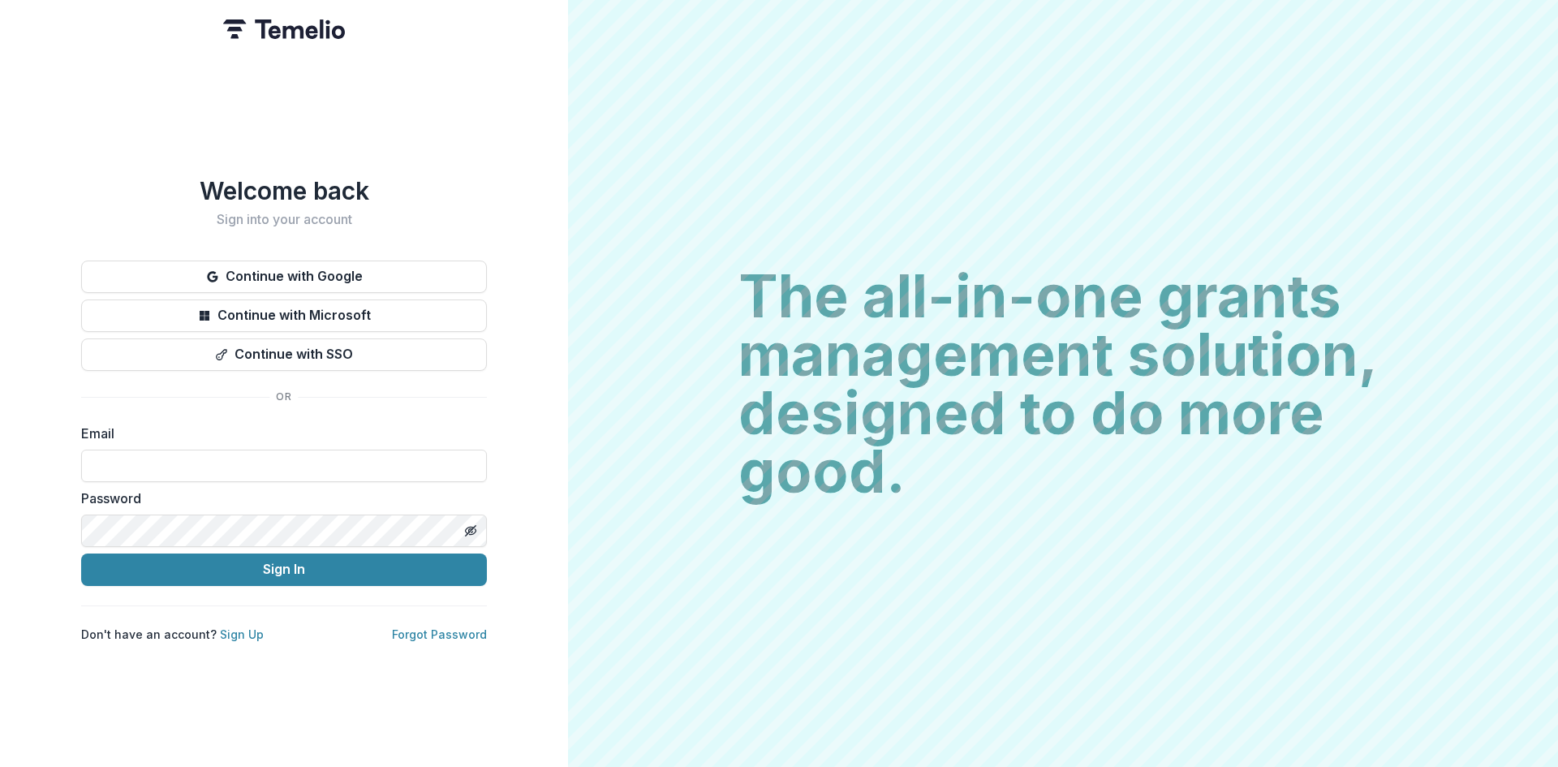 This screenshot has height=767, width=1558. Describe the element at coordinates (284, 29) in the screenshot. I see `img: Temelio` at that location.